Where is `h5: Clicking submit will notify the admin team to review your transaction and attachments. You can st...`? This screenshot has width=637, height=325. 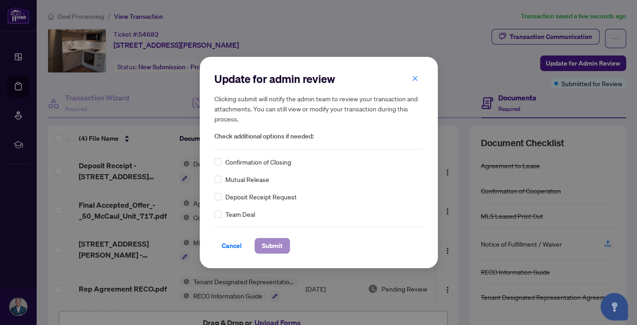 h5: Clicking submit will notify the admin team to review your transaction and attachments. You can st... is located at coordinates (319, 109).